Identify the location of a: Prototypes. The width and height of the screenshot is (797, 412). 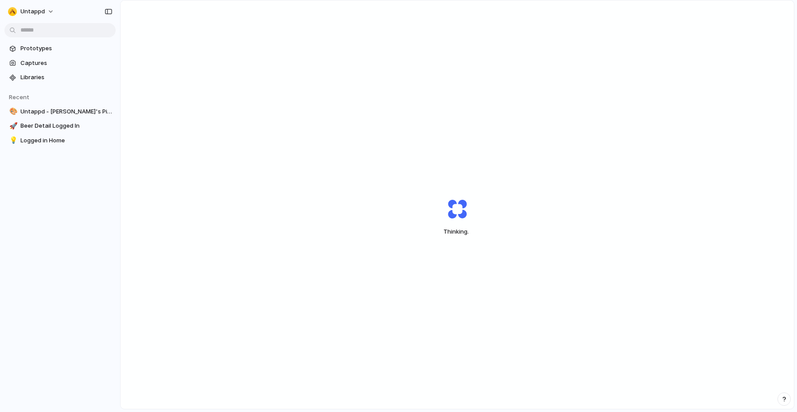
(60, 48).